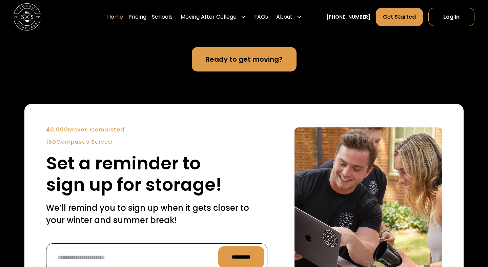  What do you see at coordinates (137, 17) in the screenshot?
I see `a: Pricing` at bounding box center [137, 17].